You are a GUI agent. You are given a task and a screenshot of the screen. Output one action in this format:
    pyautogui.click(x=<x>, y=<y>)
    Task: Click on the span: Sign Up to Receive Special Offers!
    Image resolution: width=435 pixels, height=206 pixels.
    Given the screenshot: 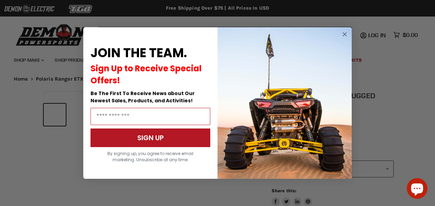 What is the action you would take?
    pyautogui.click(x=146, y=74)
    